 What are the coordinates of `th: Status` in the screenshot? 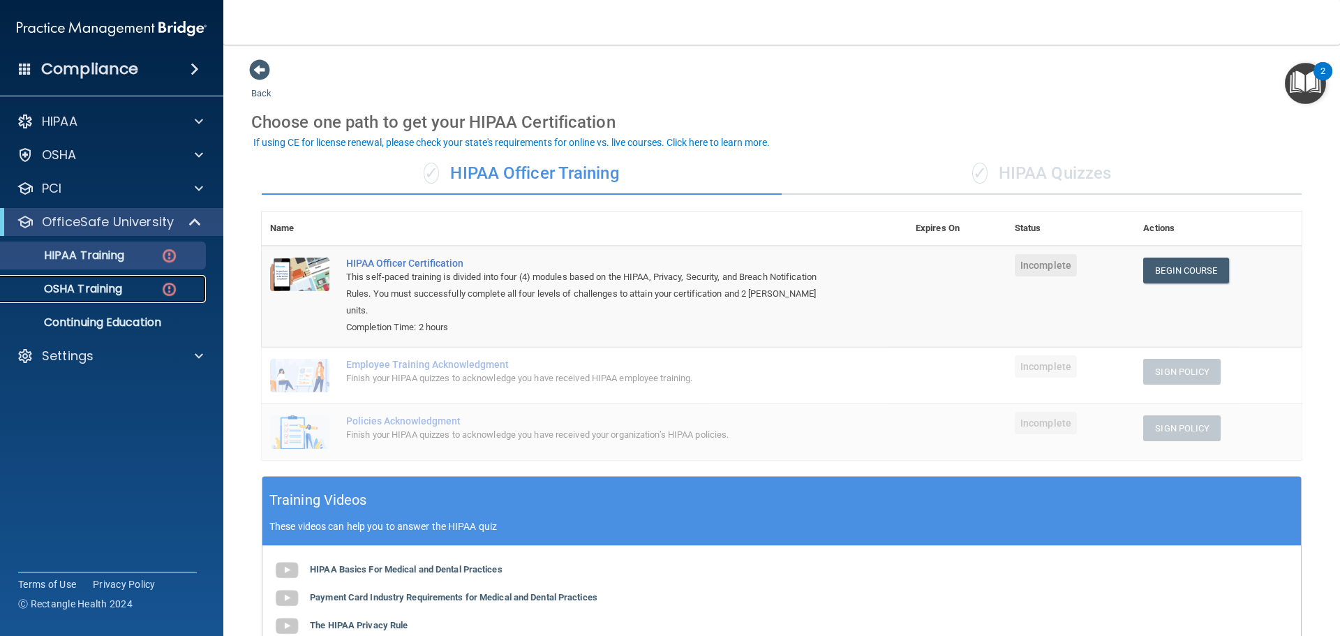 It's located at (1070, 228).